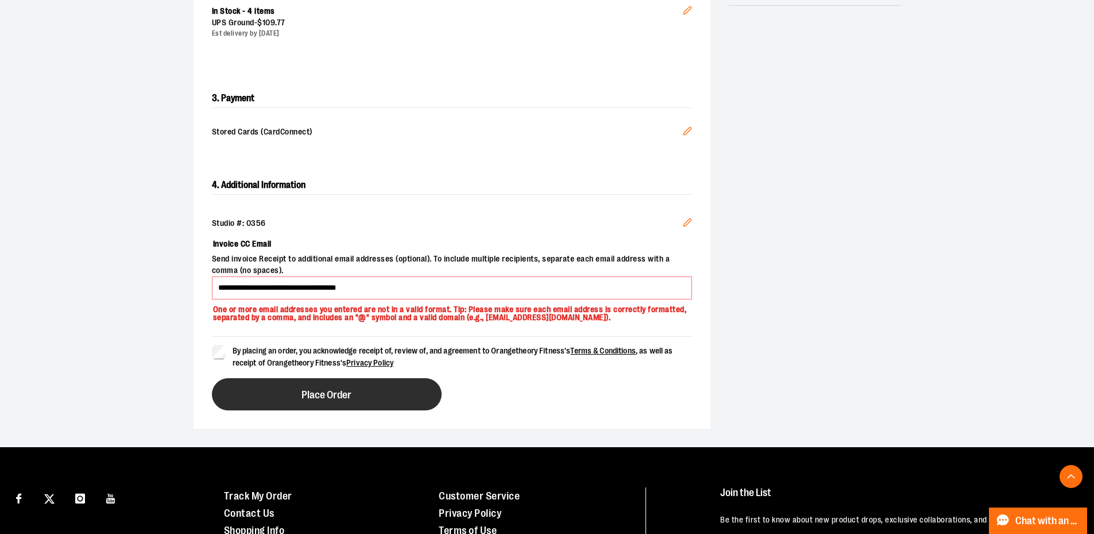 Image resolution: width=1094 pixels, height=534 pixels. I want to click on img: Twitter, so click(49, 499).